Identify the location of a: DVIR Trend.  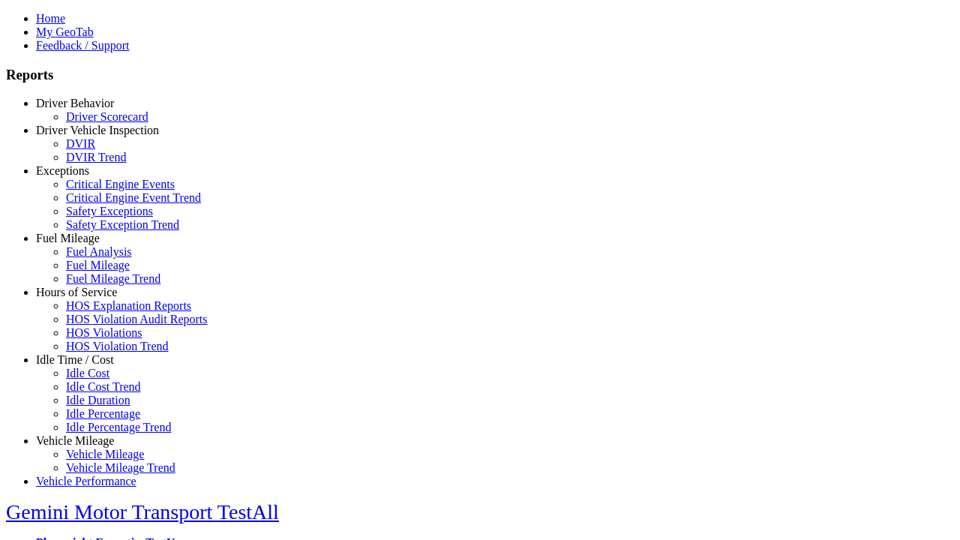
(96, 157).